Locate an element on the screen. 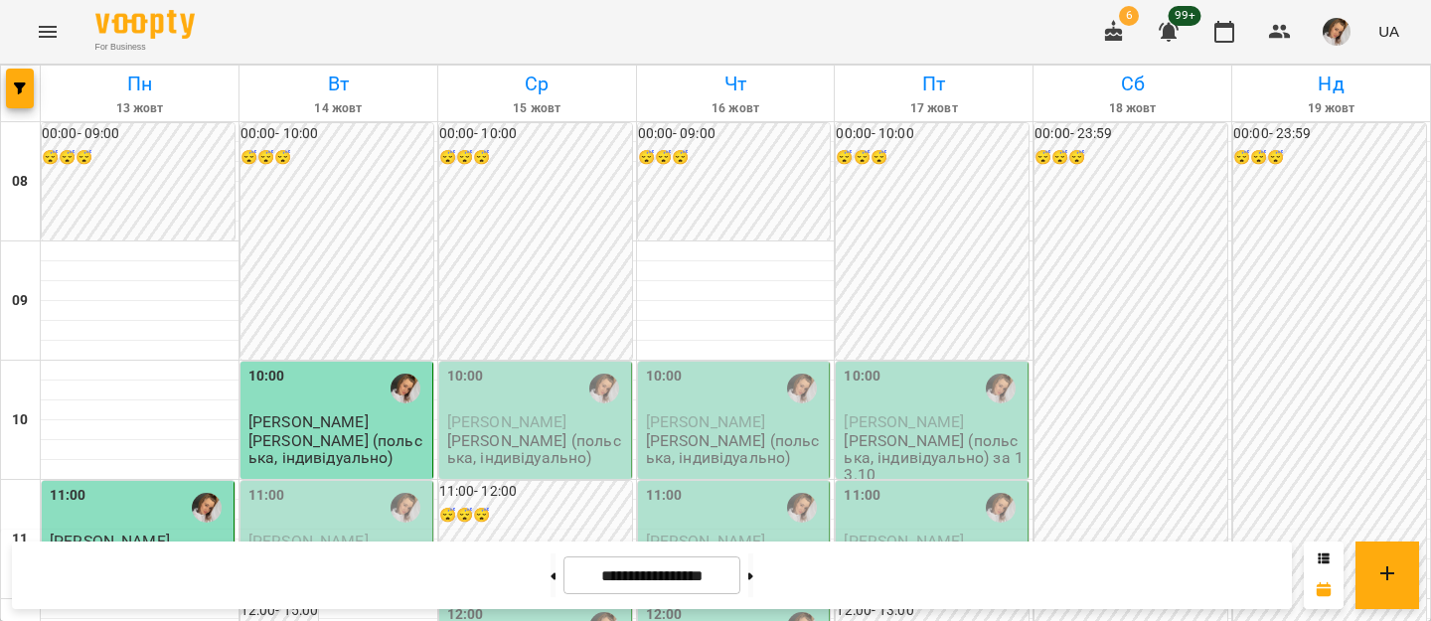  button: Menu is located at coordinates (48, 32).